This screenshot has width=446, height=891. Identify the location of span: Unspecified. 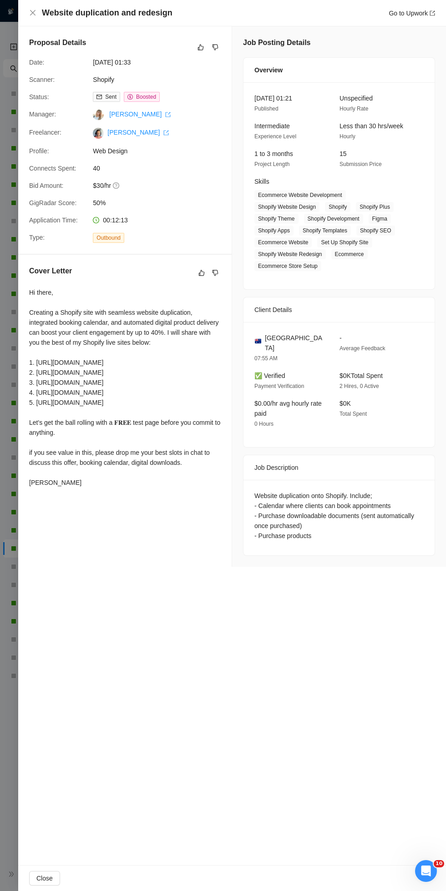
(356, 98).